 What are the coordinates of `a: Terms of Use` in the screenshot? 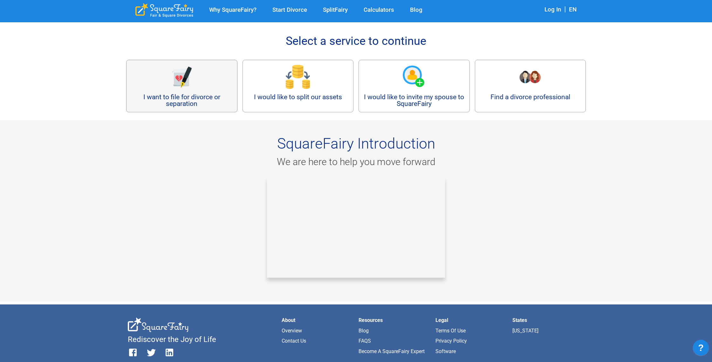 It's located at (451, 330).